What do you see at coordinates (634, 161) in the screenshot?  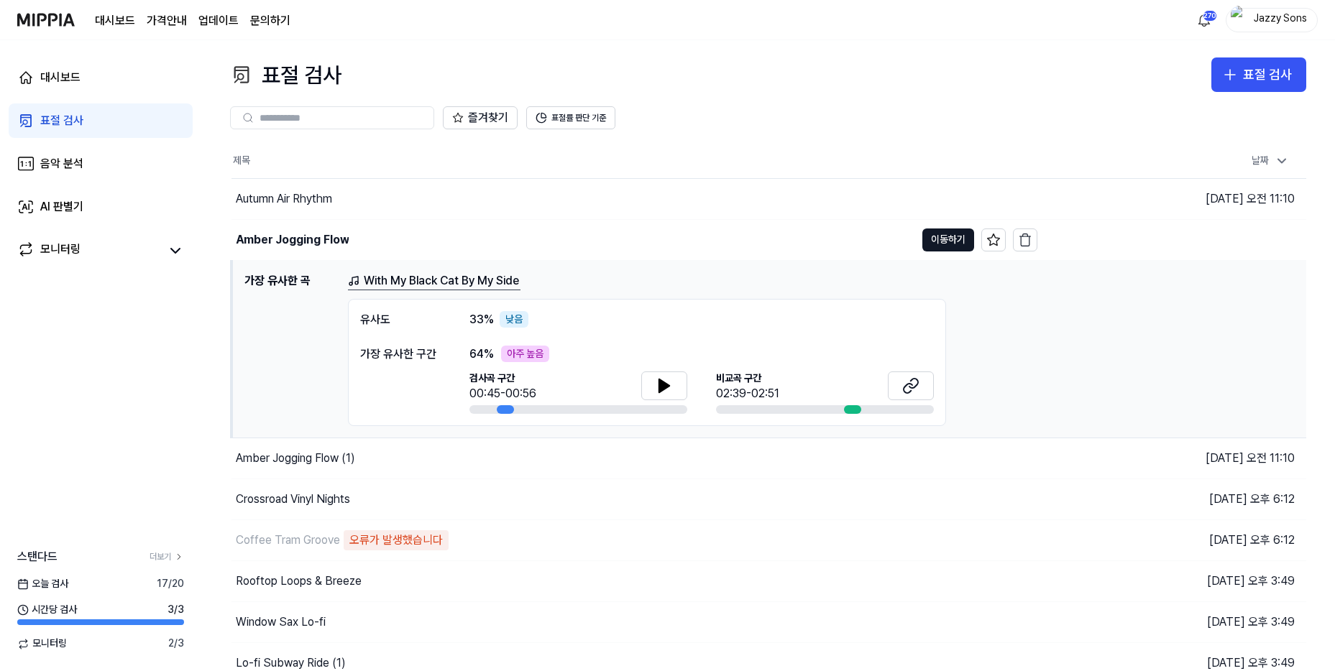 I see `th: 제목` at bounding box center [634, 161].